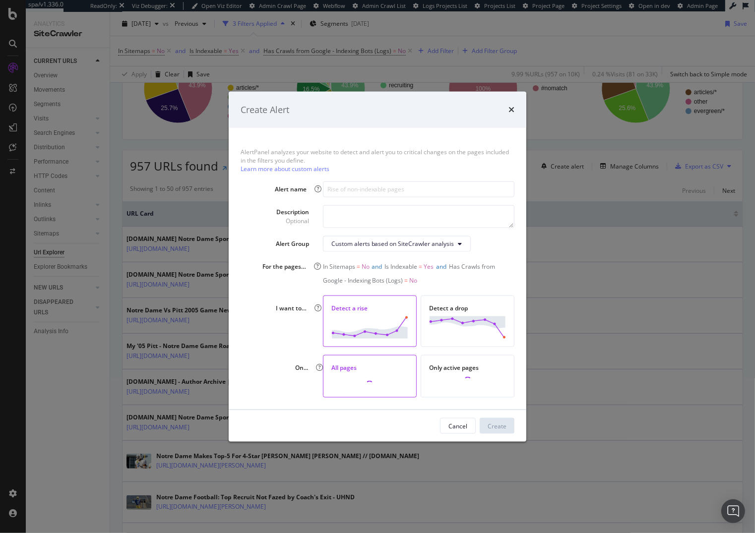 Image resolution: width=755 pixels, height=533 pixels. I want to click on div: For the pages…, so click(283, 266).